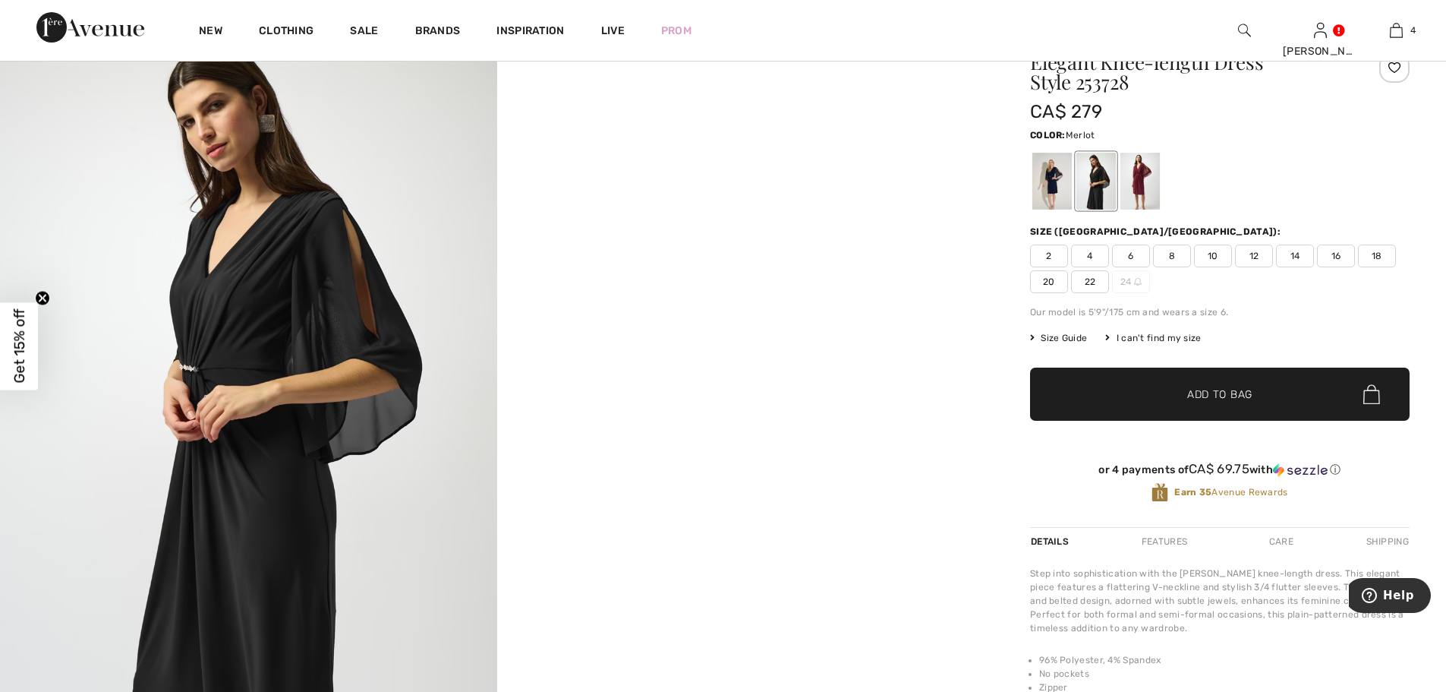  Describe the element at coordinates (1336, 256) in the screenshot. I see `span: 16` at that location.